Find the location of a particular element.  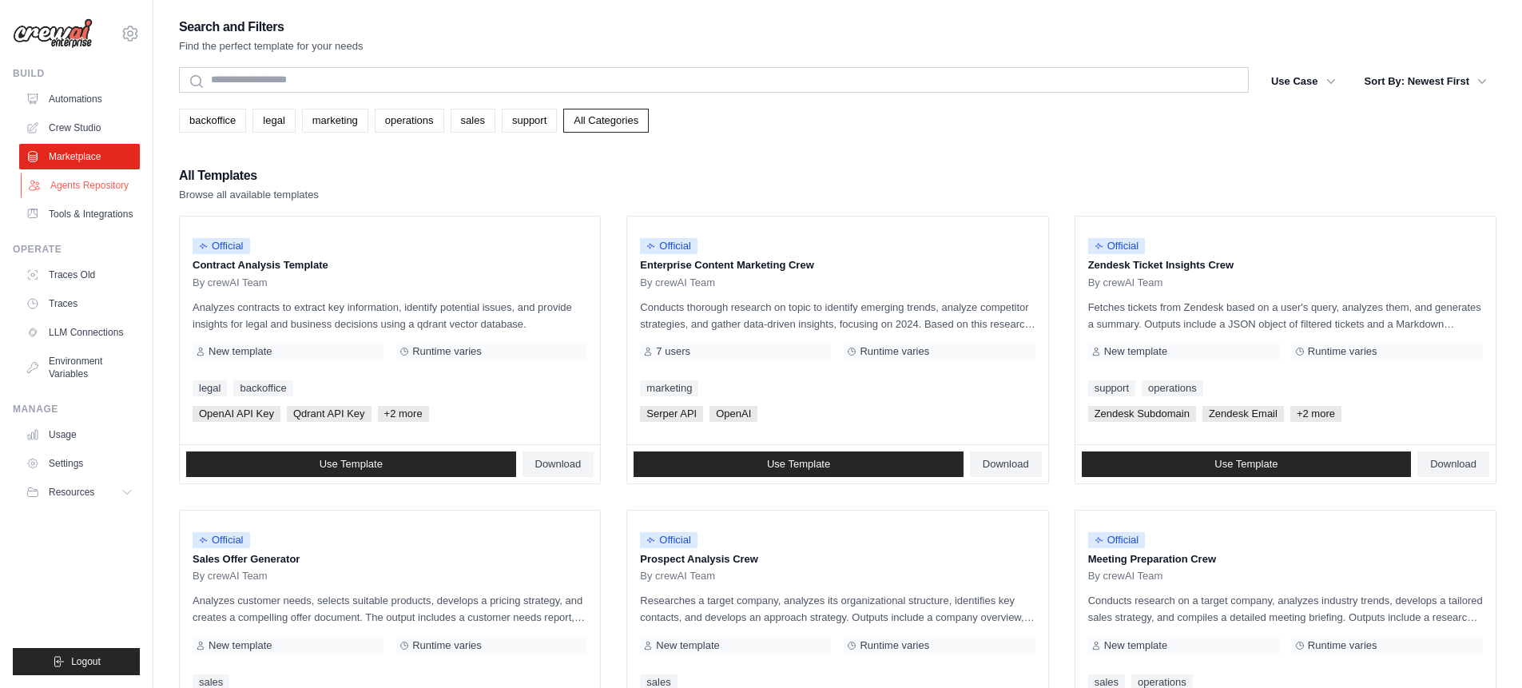

p: Meeting Preparation Crew is located at coordinates (1286, 559).